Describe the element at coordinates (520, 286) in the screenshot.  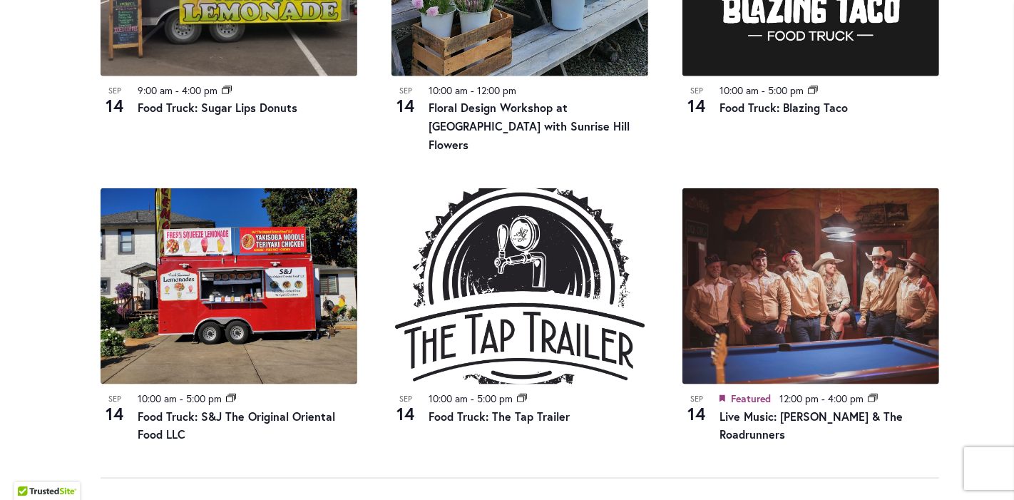
I see `img: Food Truck: The Tap Trailer` at that location.